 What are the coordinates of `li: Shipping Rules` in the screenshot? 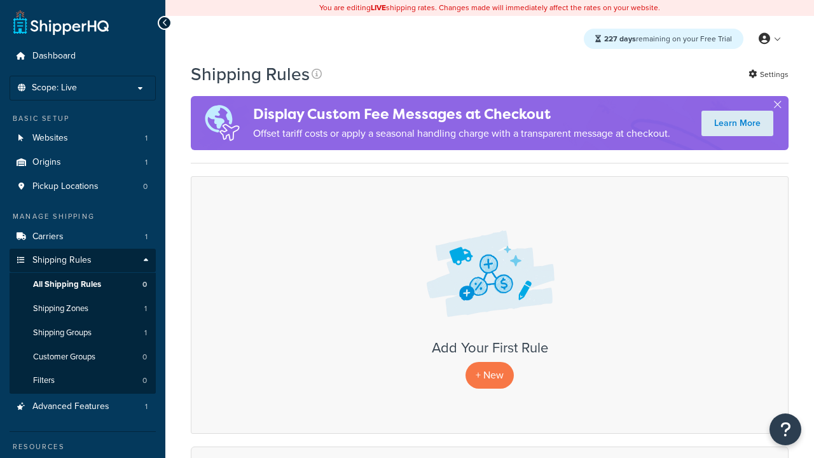 It's located at (83, 321).